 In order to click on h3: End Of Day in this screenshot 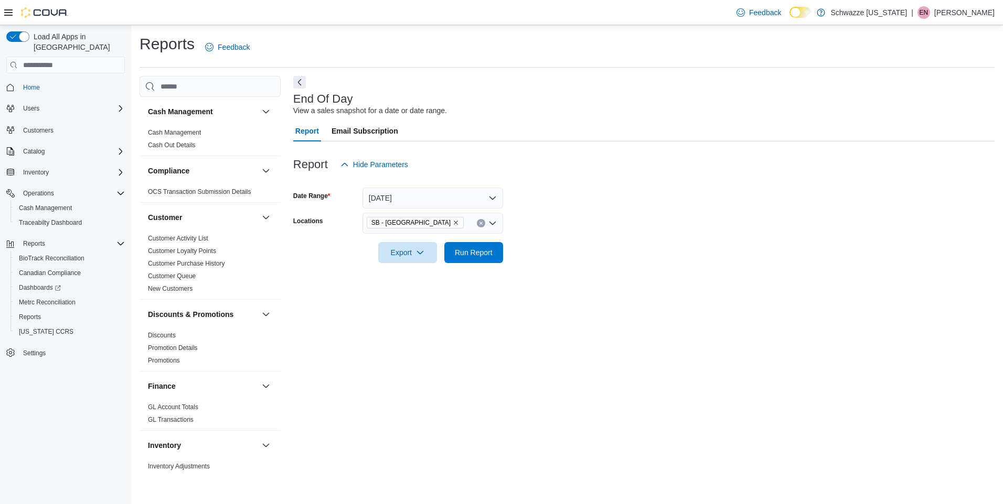, I will do `click(323, 99)`.